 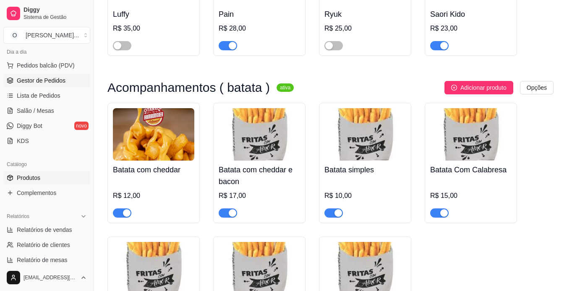 What do you see at coordinates (154, 29) in the screenshot?
I see `div: R$ 35,00` at bounding box center [154, 29].